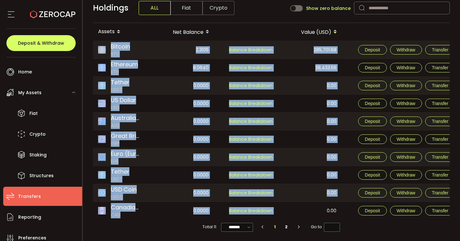 The height and width of the screenshot is (241, 460). I want to click on span: Show zero balance, so click(329, 8).